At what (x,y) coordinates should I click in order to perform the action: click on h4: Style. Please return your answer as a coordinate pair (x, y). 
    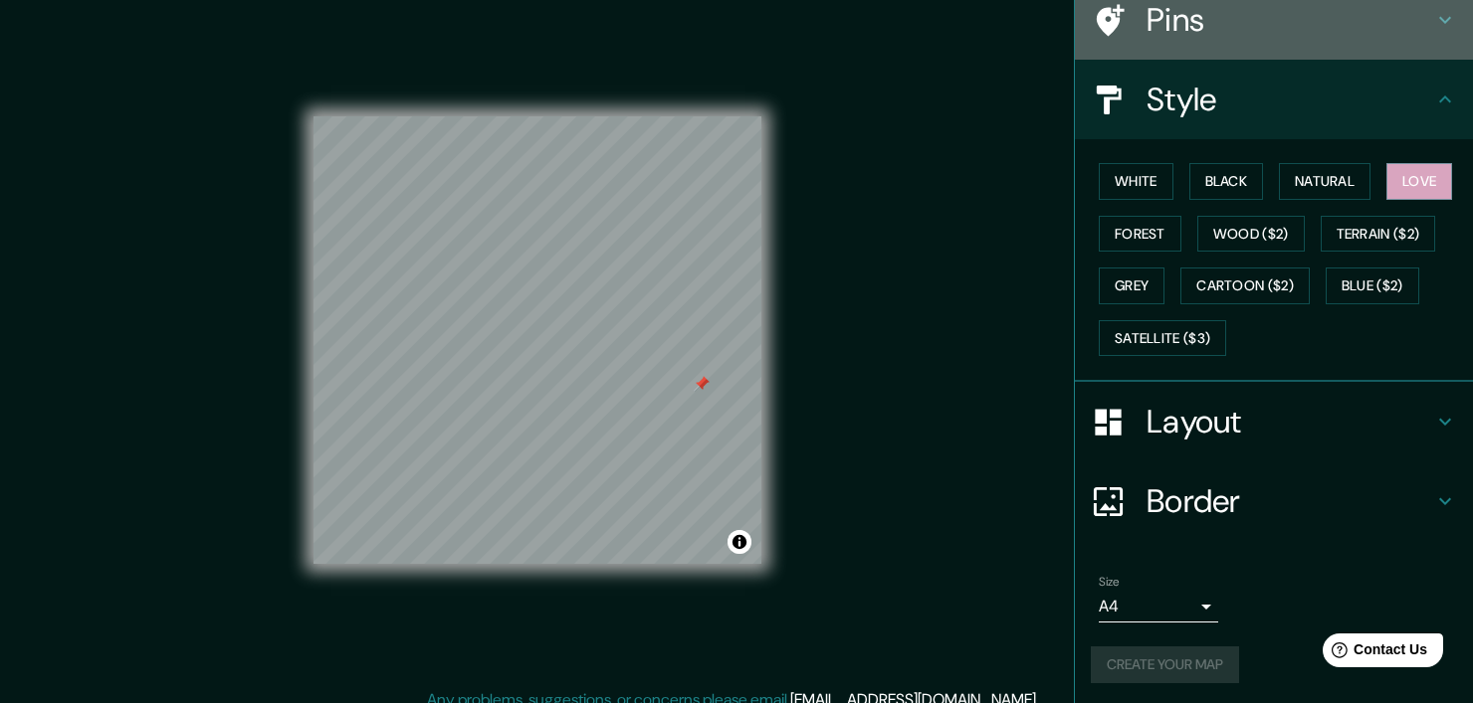
    Looking at the image, I should click on (1289, 99).